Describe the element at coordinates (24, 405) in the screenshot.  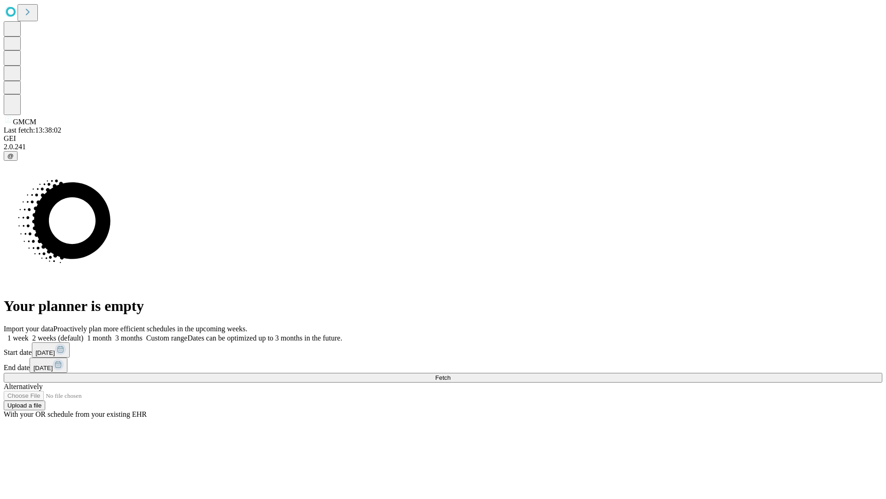
I see `button: Upload a file` at that location.